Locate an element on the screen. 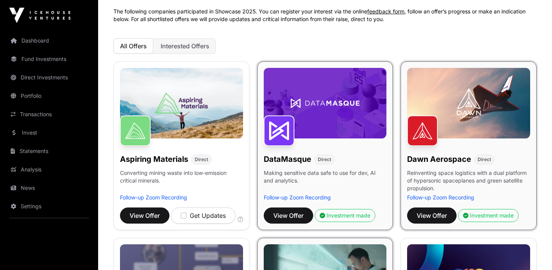  img: DataMasque-Banner.jpg is located at coordinates (325, 103).